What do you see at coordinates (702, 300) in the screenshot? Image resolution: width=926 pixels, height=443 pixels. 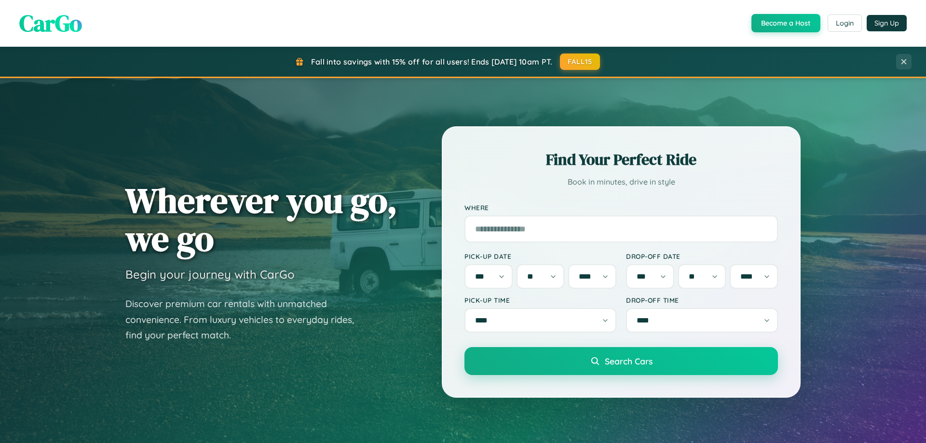 I see `label: Drop-off Time` at bounding box center [702, 300].